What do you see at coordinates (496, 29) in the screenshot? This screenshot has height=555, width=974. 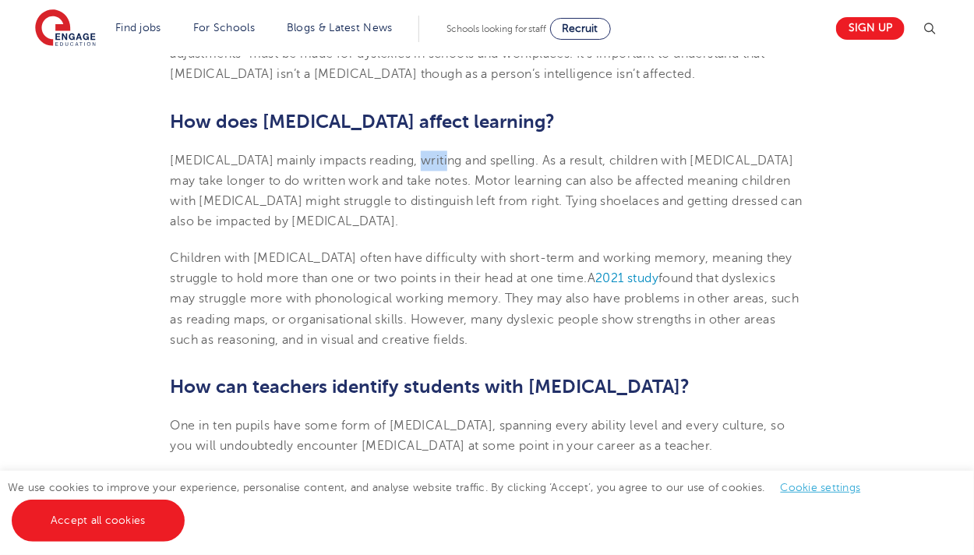 I see `span: Schools looking for staff` at bounding box center [496, 29].